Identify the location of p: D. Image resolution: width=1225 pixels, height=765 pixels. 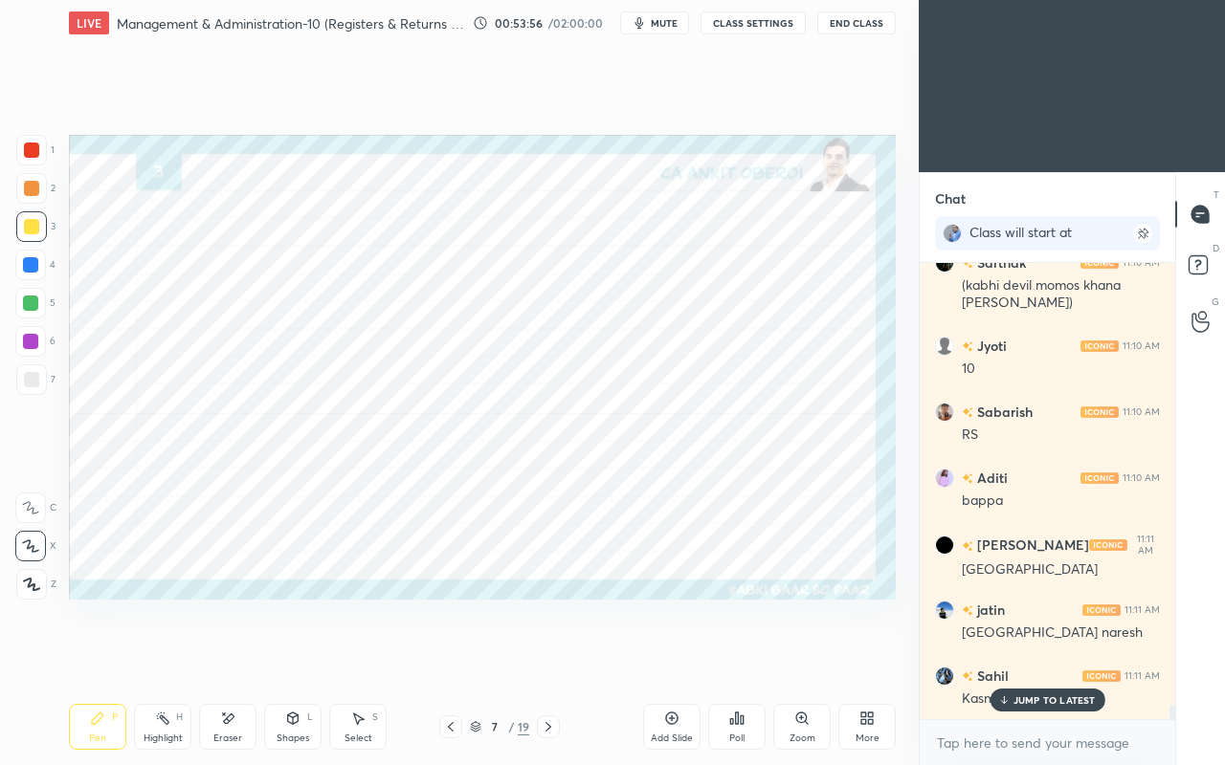
(1215, 248).